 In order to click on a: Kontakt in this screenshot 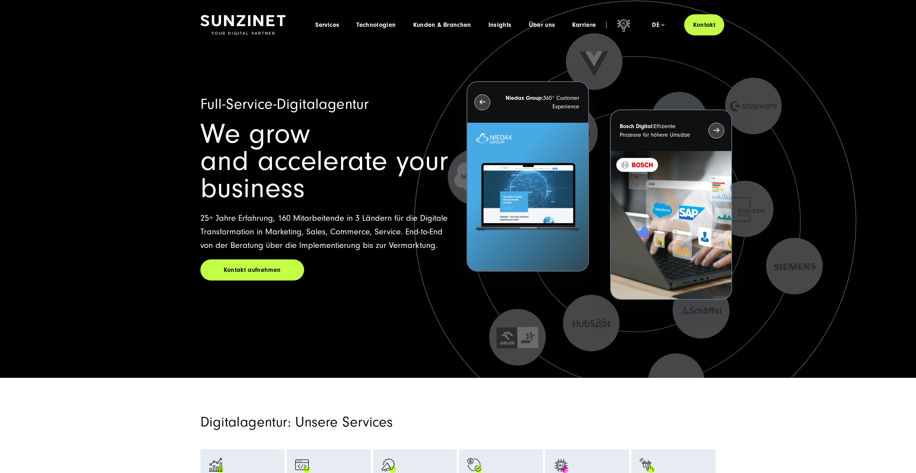, I will do `click(704, 25)`.